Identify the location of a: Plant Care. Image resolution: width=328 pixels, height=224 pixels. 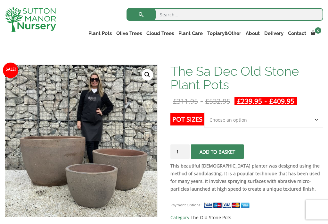
(191, 33).